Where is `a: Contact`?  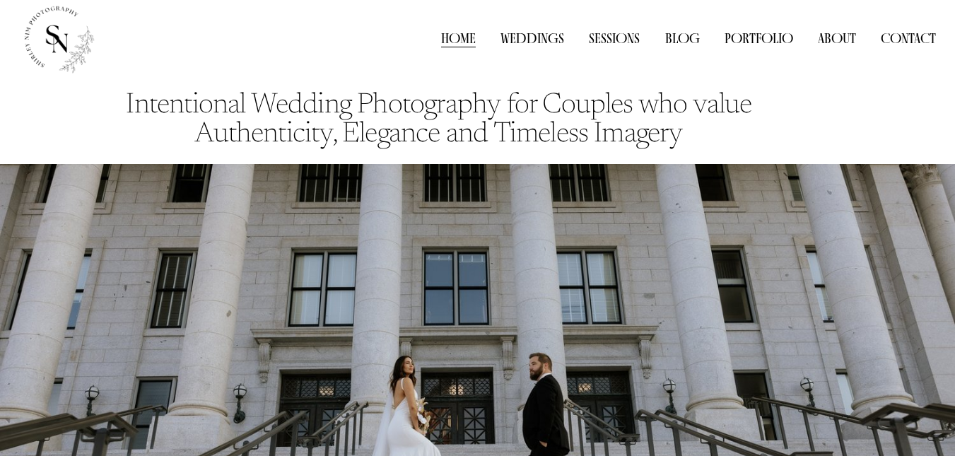 a: Contact is located at coordinates (908, 38).